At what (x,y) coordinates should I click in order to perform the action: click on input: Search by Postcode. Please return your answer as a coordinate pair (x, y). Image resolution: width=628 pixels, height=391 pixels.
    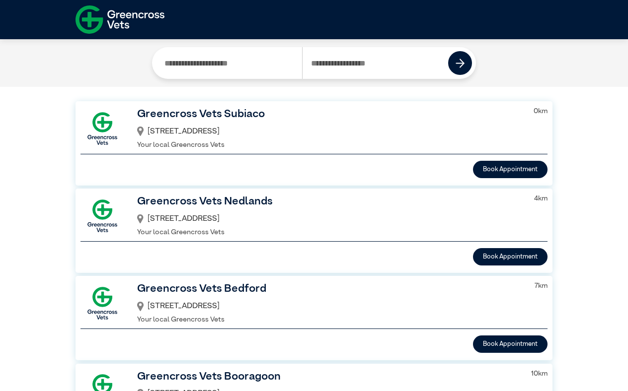
    Looking at the image, I should click on (375, 63).